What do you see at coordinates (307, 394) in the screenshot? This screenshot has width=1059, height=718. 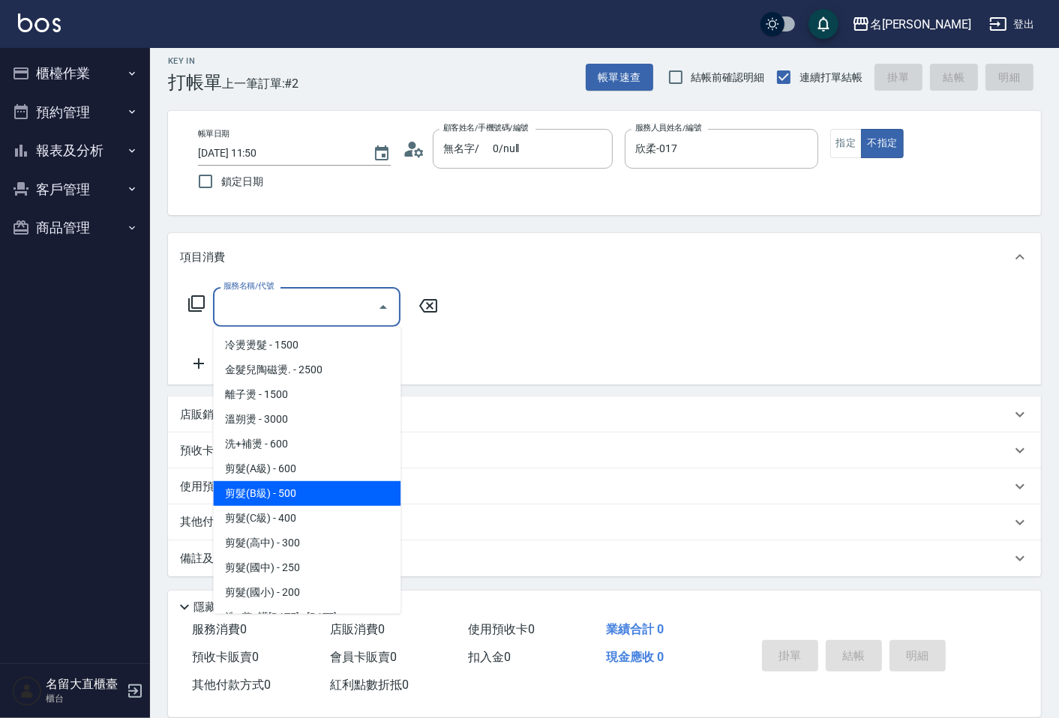 I see `span: 離子燙 - 1500` at bounding box center [307, 394].